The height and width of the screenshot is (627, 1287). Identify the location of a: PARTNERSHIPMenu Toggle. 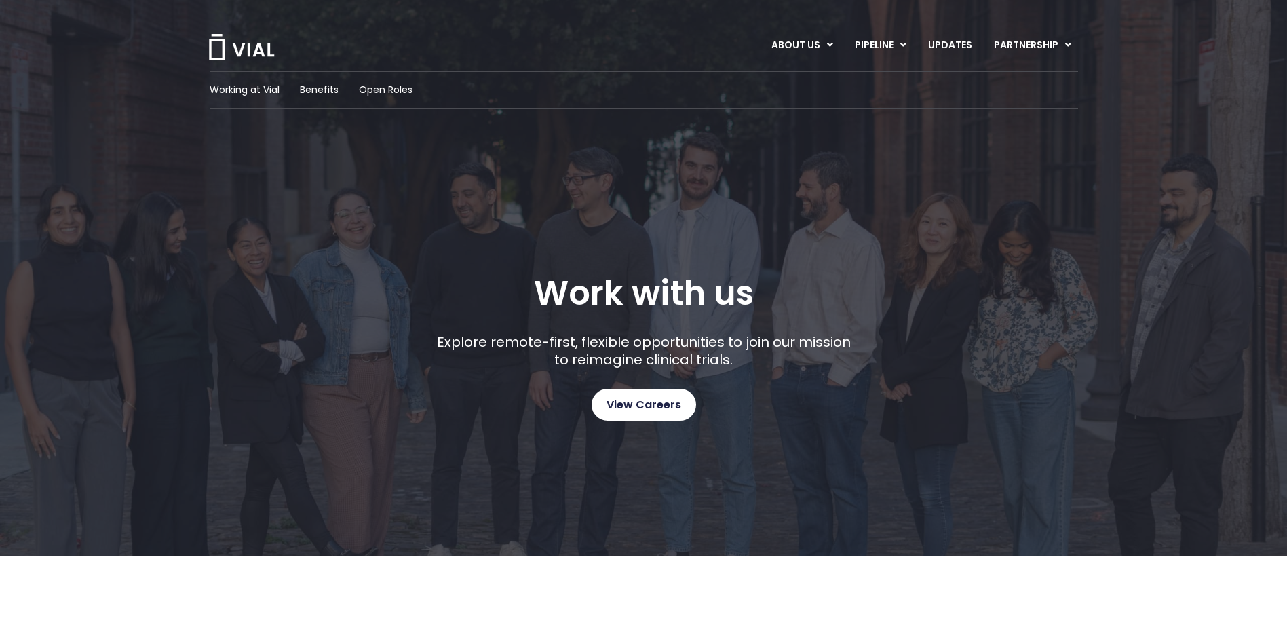
(1032, 45).